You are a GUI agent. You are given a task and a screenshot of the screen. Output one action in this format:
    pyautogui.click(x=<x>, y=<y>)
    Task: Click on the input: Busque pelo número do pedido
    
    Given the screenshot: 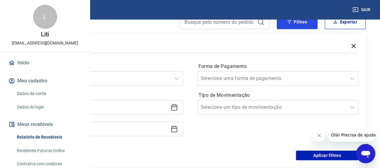 What is the action you would take?
    pyautogui.click(x=220, y=22)
    